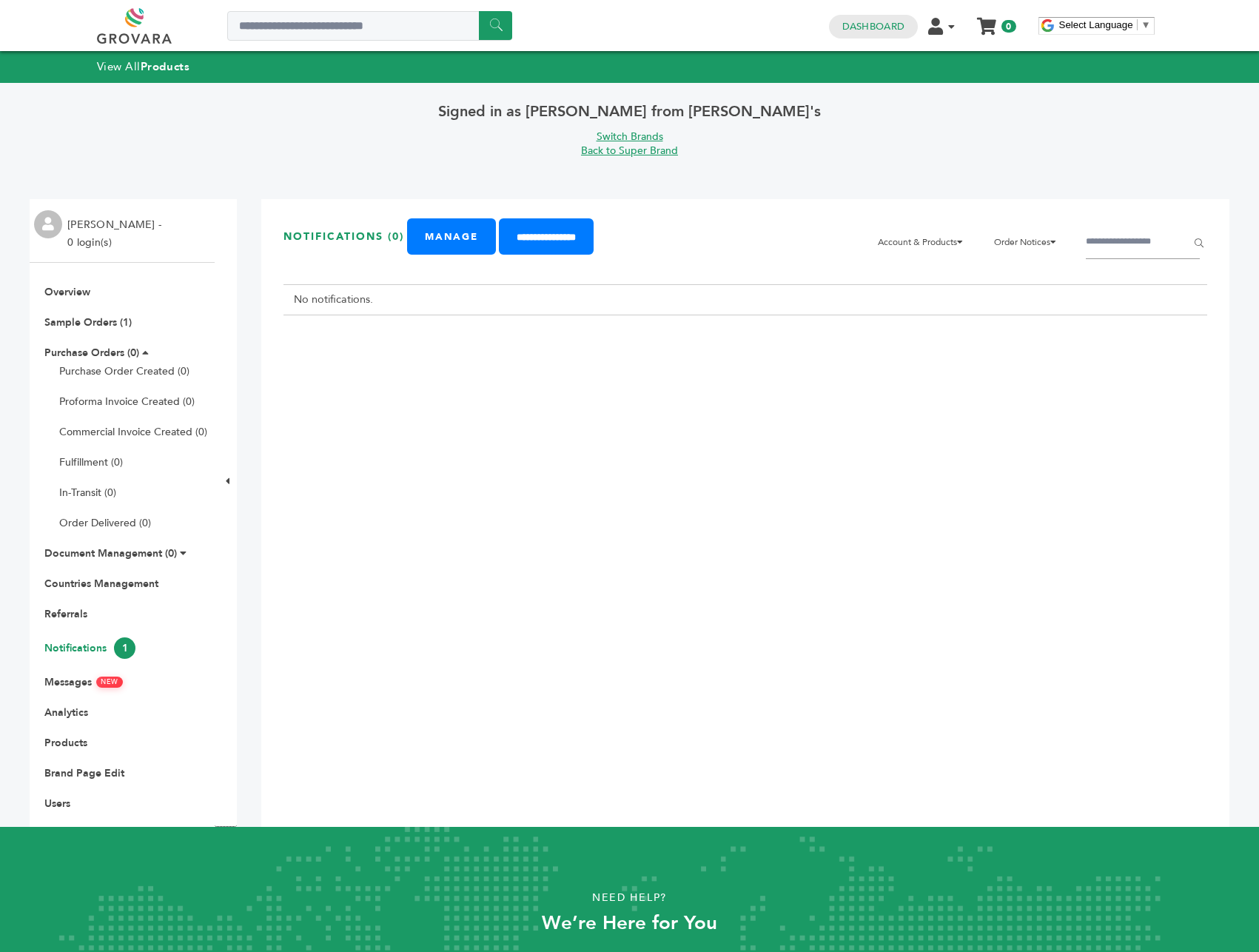 Image resolution: width=1259 pixels, height=952 pixels. What do you see at coordinates (66, 742) in the screenshot?
I see `a: Products` at bounding box center [66, 742].